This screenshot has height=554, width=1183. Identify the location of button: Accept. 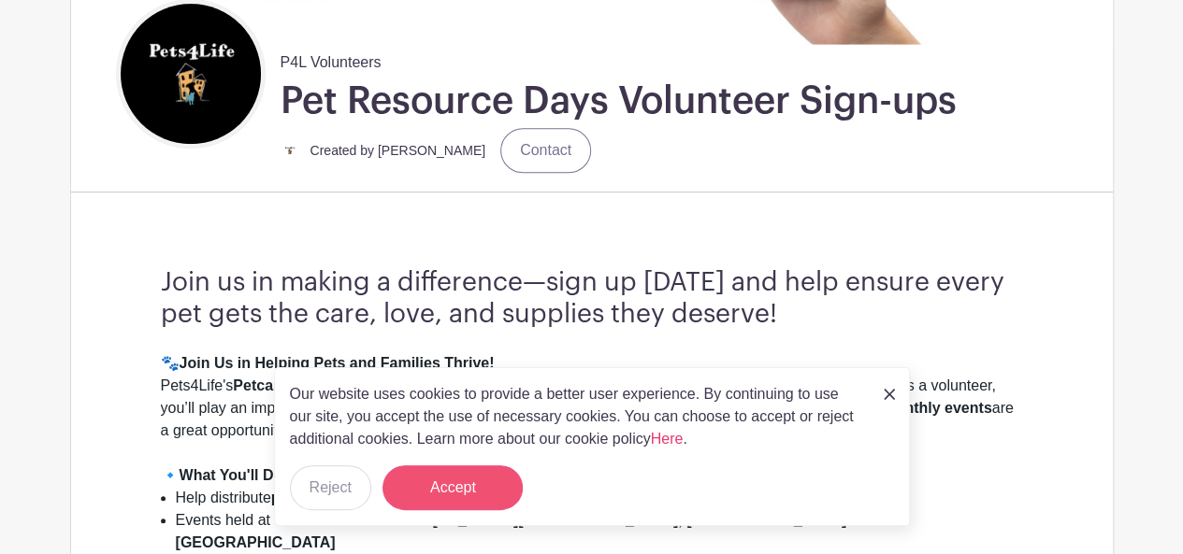
(452, 488).